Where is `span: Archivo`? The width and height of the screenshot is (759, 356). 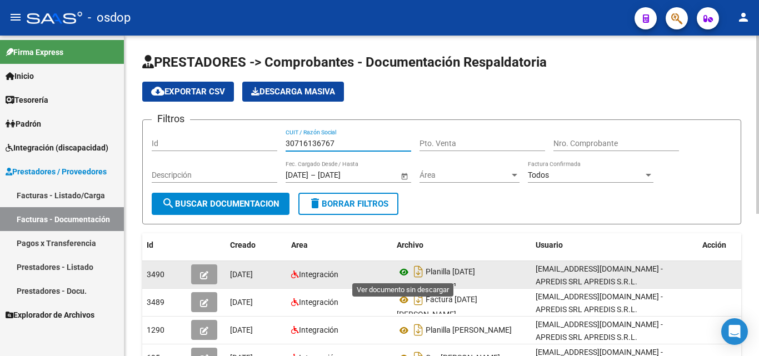 span: Archivo is located at coordinates (410, 245).